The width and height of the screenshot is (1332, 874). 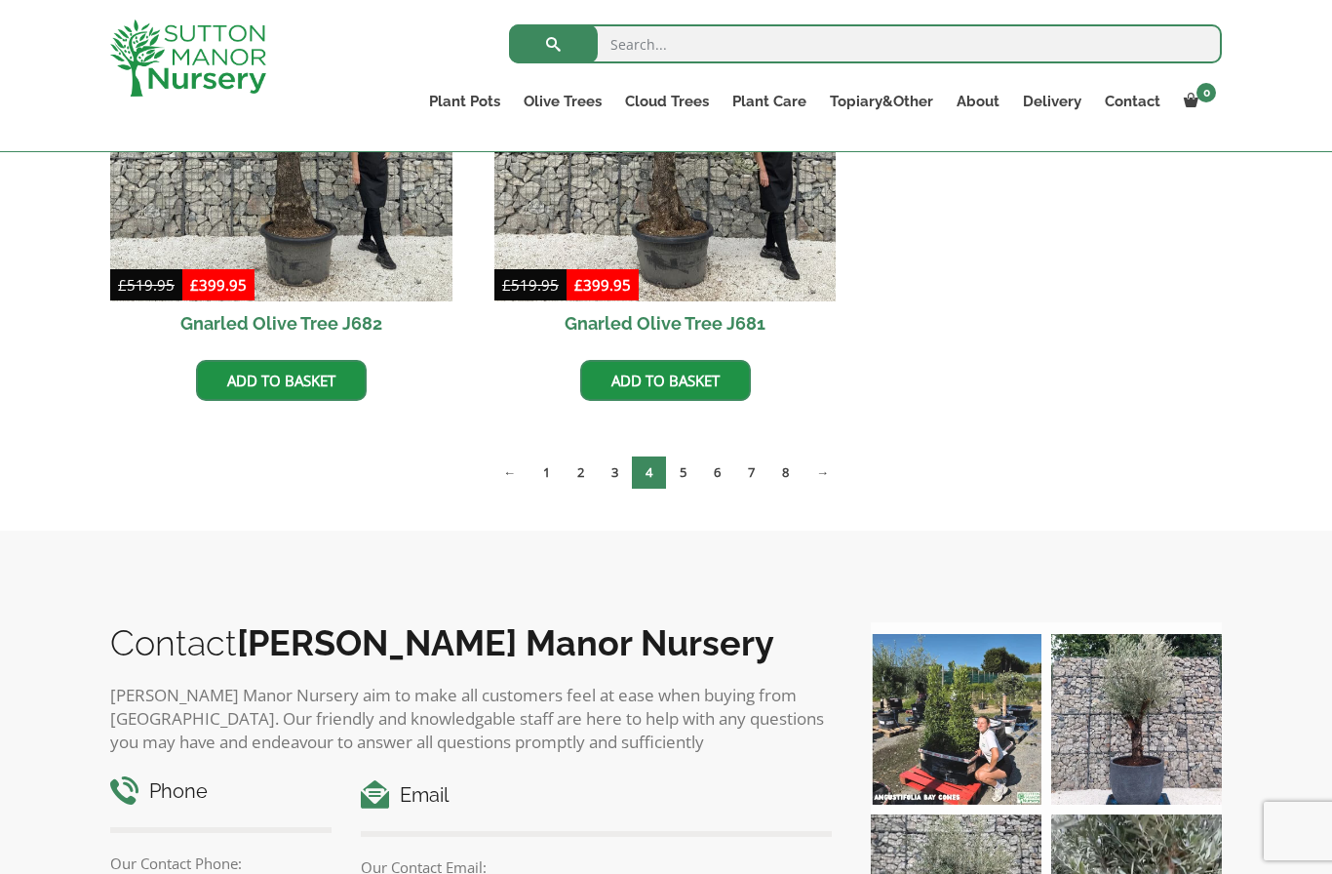 I want to click on a: Page 3, so click(x=614, y=472).